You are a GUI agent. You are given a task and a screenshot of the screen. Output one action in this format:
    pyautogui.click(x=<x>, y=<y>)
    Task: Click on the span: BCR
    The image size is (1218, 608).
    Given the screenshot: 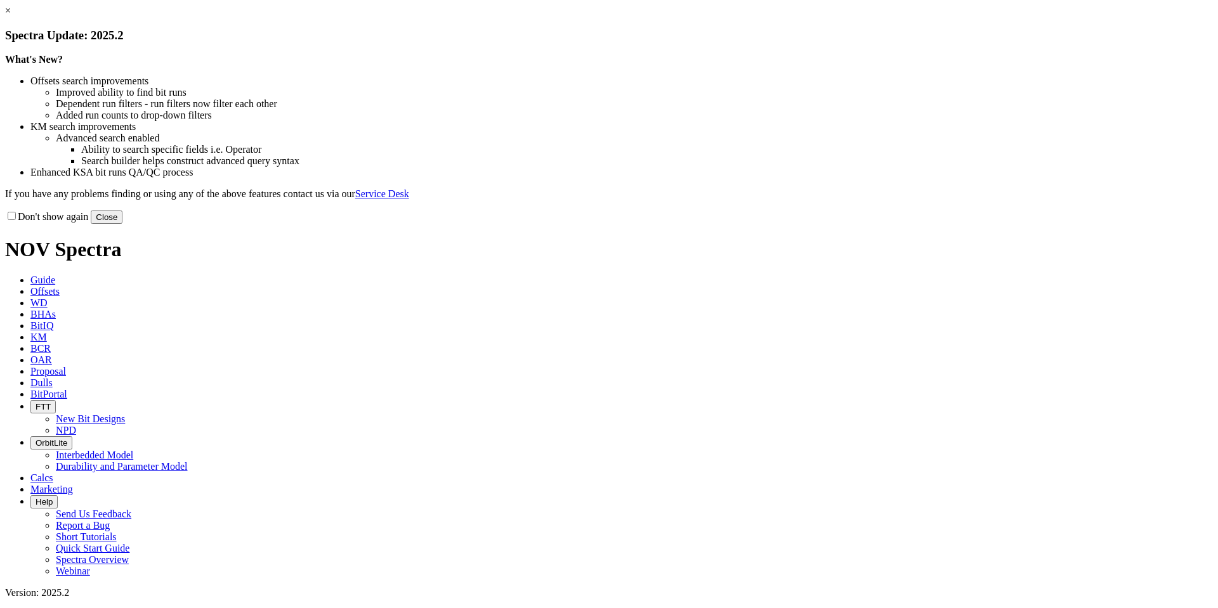 What is the action you would take?
    pyautogui.click(x=41, y=348)
    